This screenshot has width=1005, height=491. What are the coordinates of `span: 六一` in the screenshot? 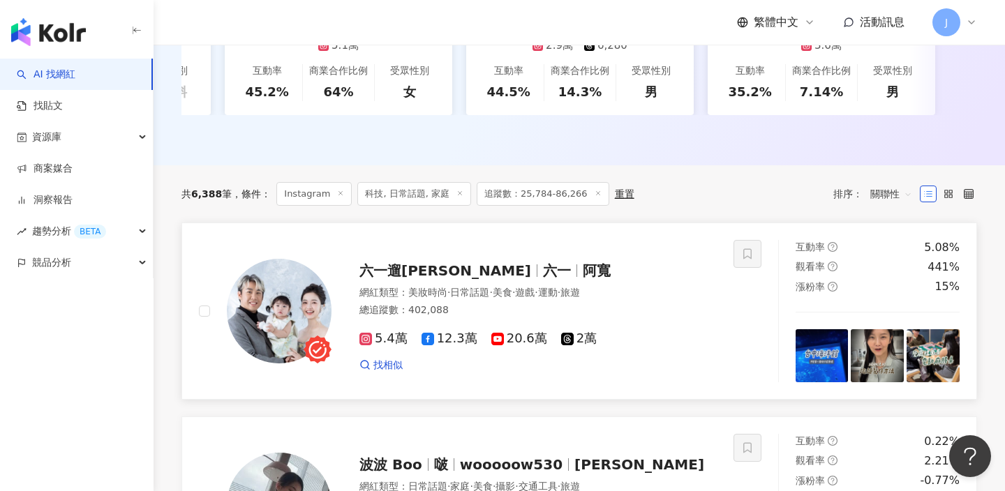 It's located at (557, 271).